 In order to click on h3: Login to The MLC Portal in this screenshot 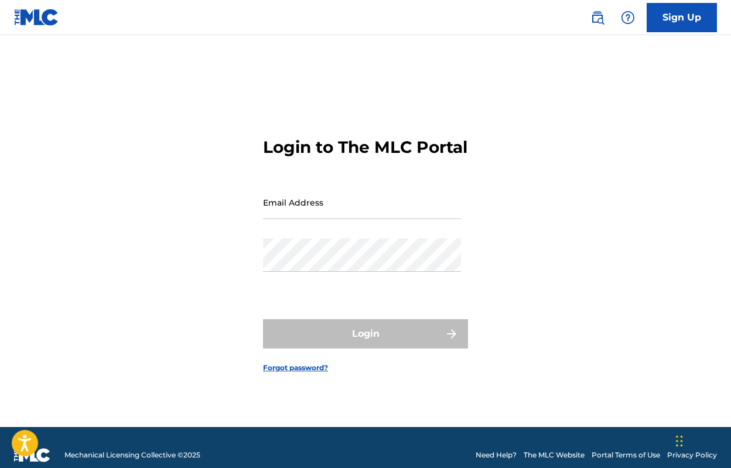, I will do `click(365, 147)`.